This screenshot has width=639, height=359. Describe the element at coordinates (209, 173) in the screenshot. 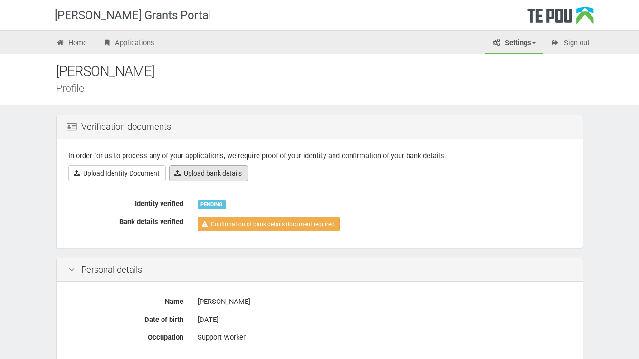

I see `a: Upload bank details` at that location.